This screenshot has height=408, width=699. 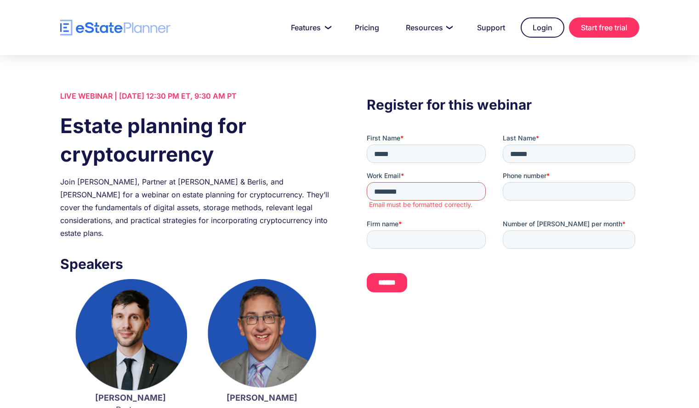 I want to click on a: Support, so click(x=491, y=28).